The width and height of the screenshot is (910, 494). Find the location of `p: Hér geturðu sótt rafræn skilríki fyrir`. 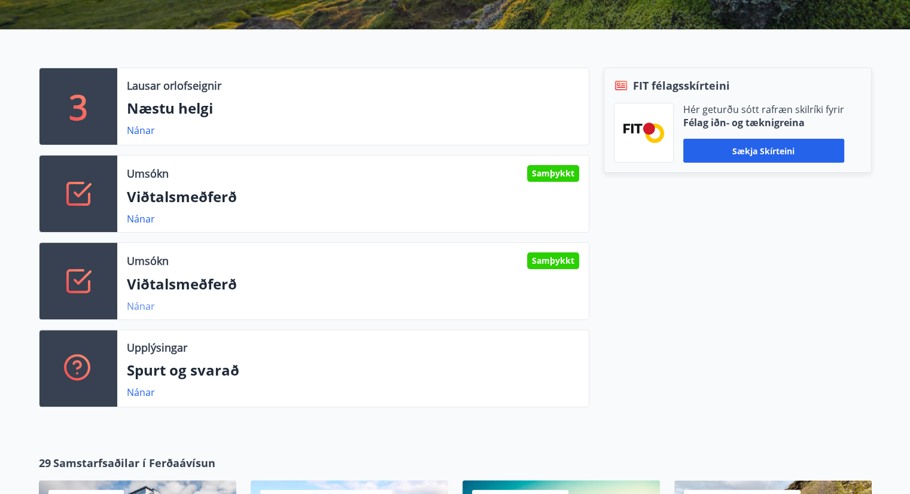

p: Hér geturðu sótt rafræn skilríki fyrir is located at coordinates (763, 109).